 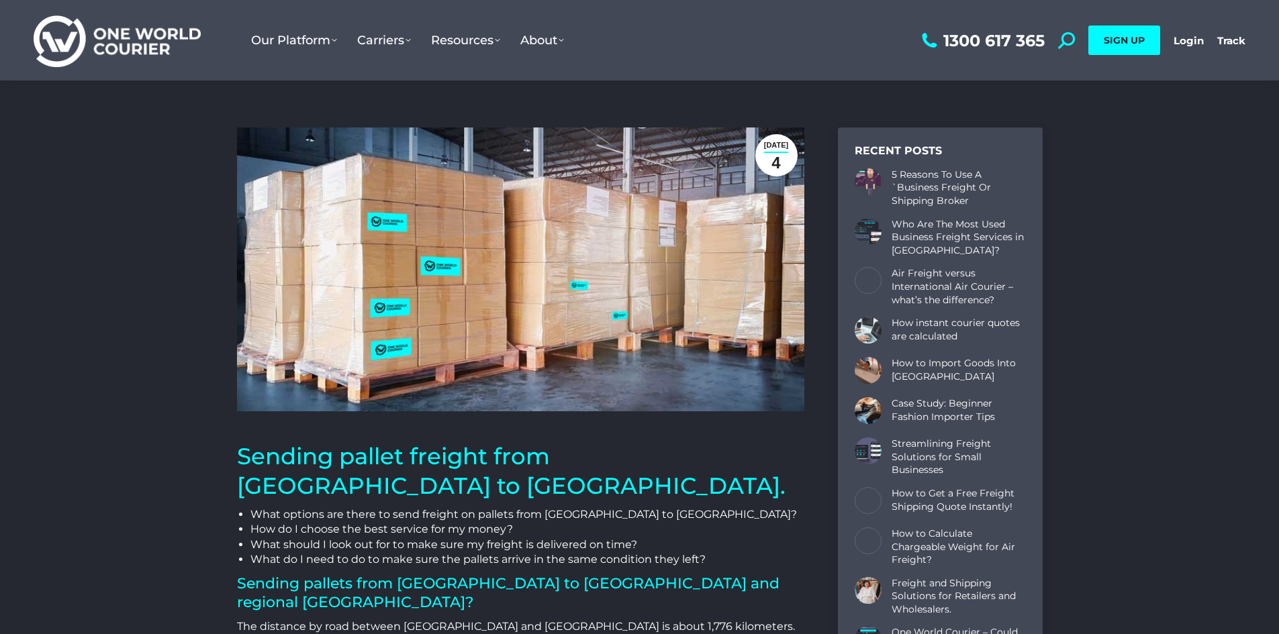 I want to click on a: Resources, so click(x=465, y=40).